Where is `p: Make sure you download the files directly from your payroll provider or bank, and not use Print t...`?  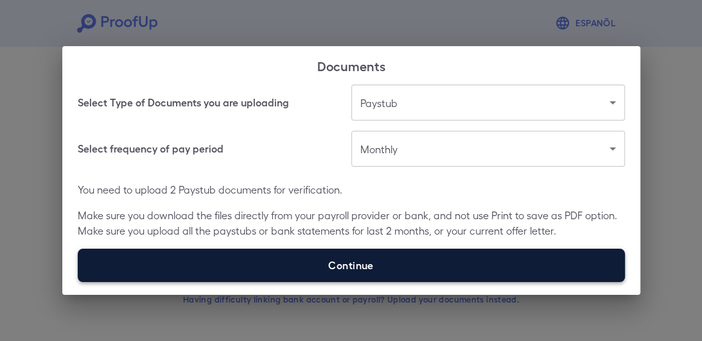 p: Make sure you download the files directly from your payroll provider or bank, and not use Print t... is located at coordinates (351, 223).